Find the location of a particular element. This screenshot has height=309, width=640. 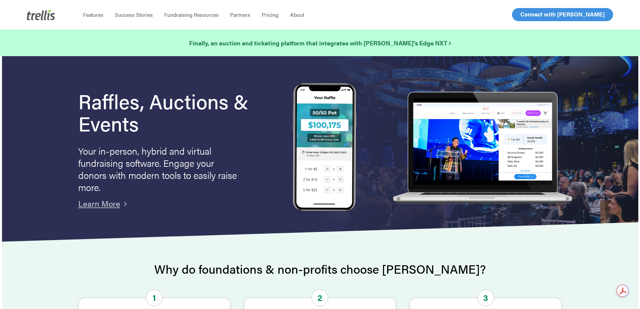

a: Success Stories is located at coordinates (134, 15).